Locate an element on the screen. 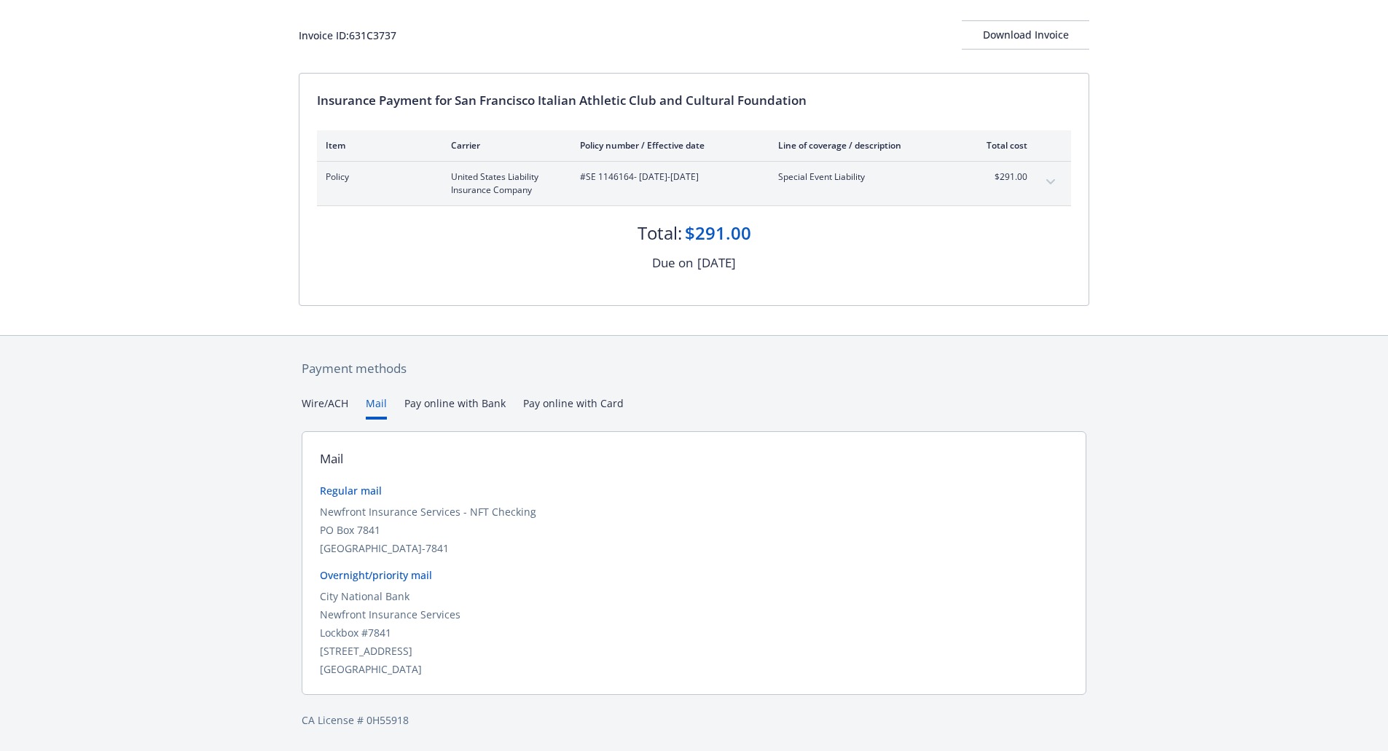 Image resolution: width=1388 pixels, height=751 pixels. div: Item is located at coordinates (377, 145).